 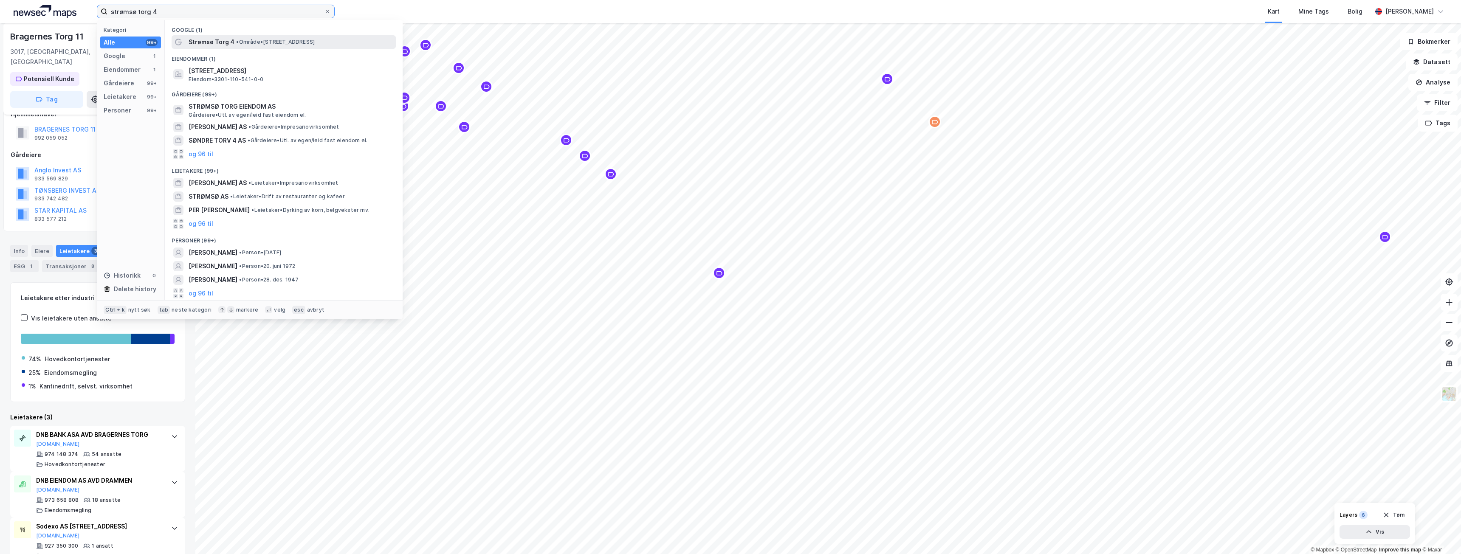 What do you see at coordinates (284, 92) in the screenshot?
I see `div: Gårdeiere (99+)` at bounding box center [284, 92].